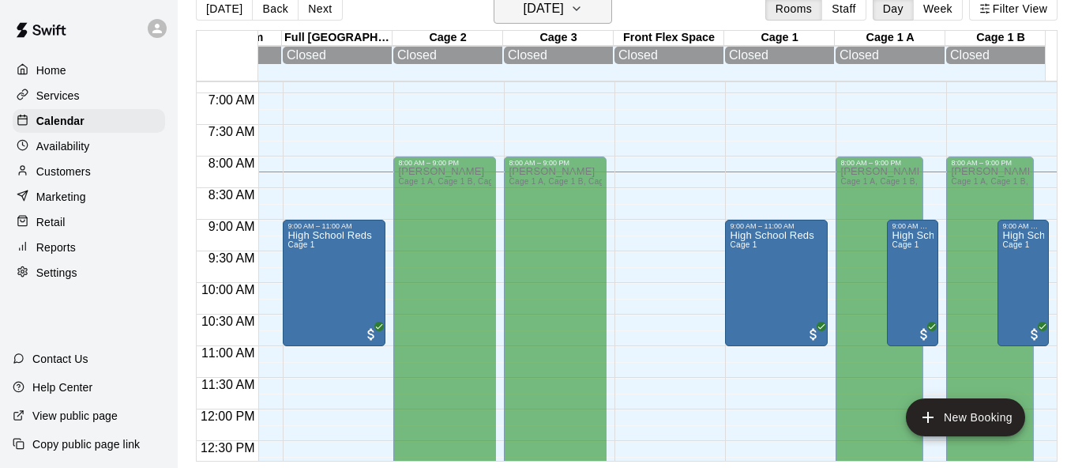  I want to click on span: 8:00 AM, so click(231, 163).